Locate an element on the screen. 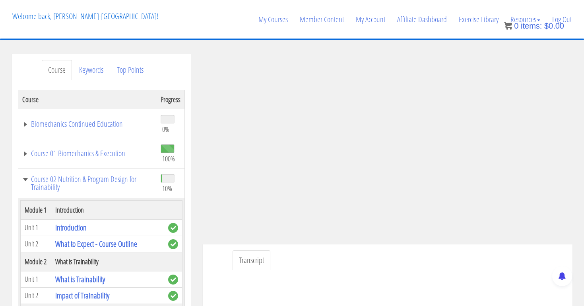  a: Course 02 Nutrition & Program Design for Trainability is located at coordinates (87, 183).